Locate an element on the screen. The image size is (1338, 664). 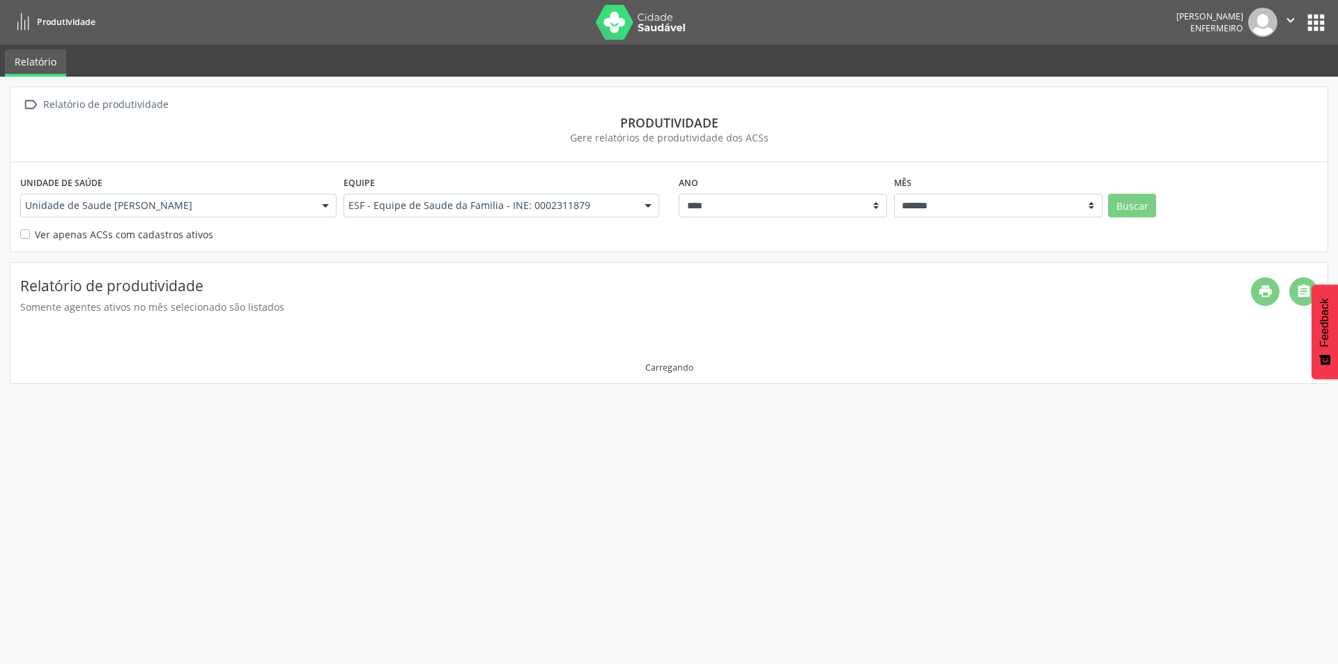
button: Buscar is located at coordinates (1132, 206).